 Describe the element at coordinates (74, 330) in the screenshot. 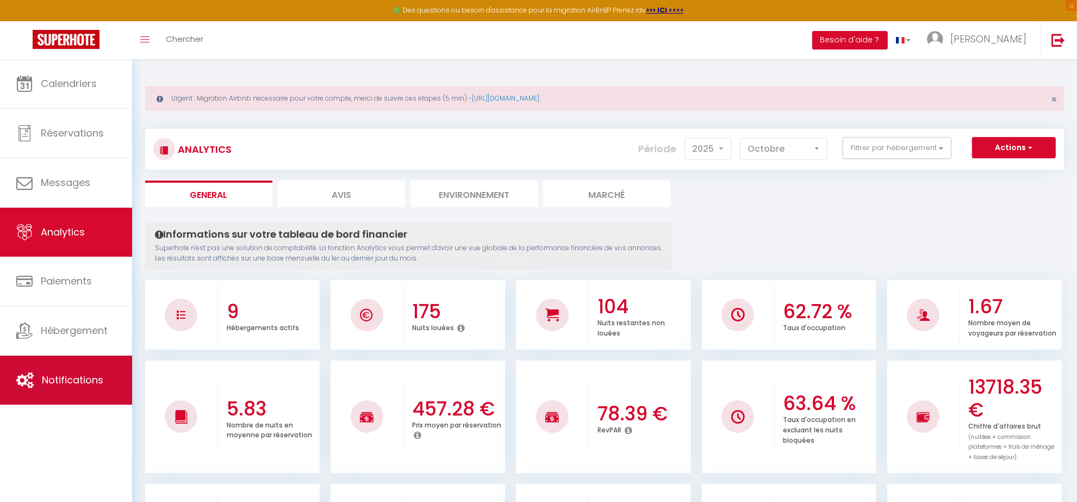

I see `span: Hébergement` at that location.